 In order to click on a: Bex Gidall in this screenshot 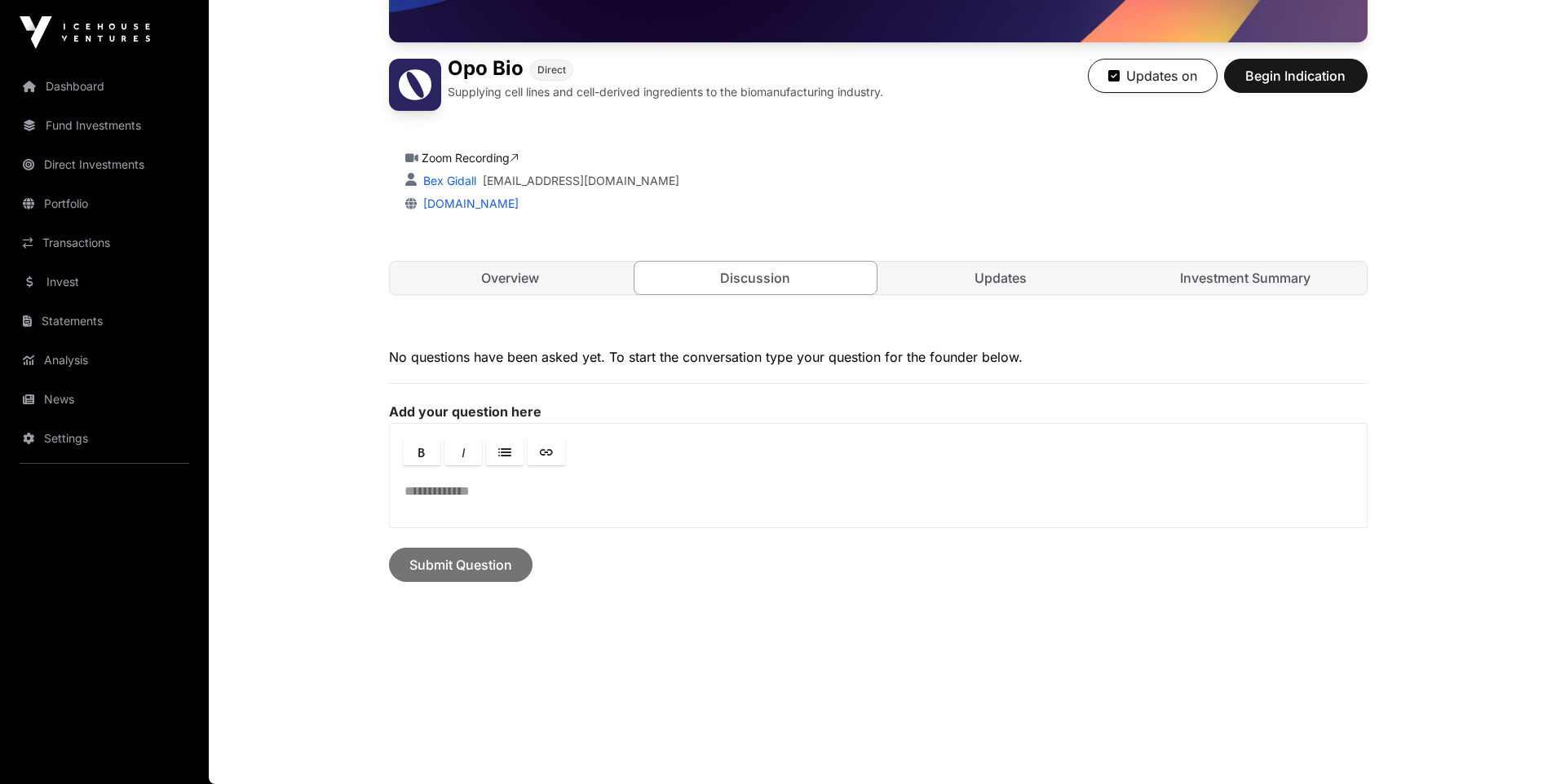, I will do `click(448, 181)`.